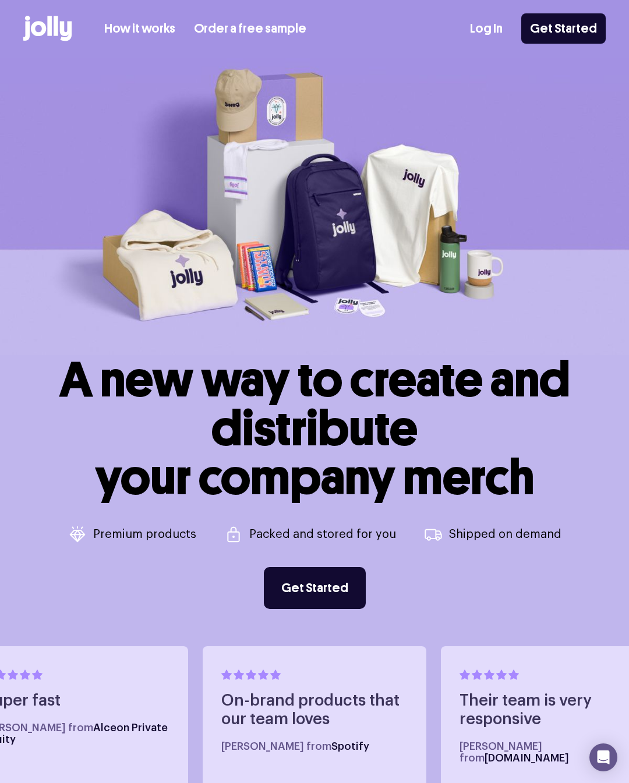 The image size is (629, 783). Describe the element at coordinates (322, 534) in the screenshot. I see `p: Packed and stored for you` at that location.